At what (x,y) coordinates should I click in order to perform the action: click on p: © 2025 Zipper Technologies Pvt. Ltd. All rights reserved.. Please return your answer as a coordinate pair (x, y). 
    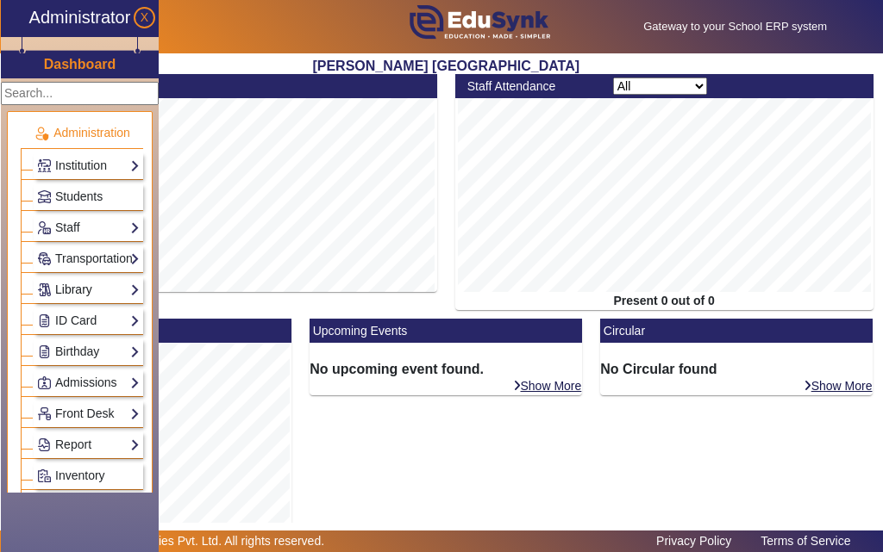
    Looking at the image, I should click on (174, 541).